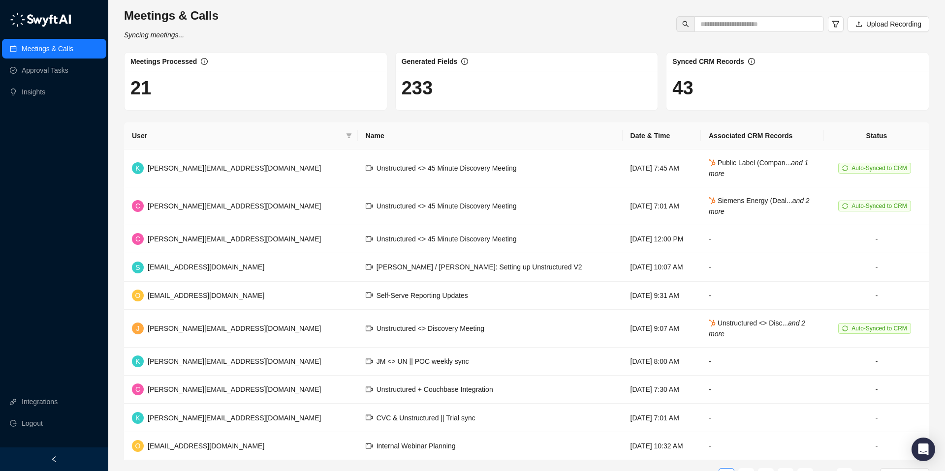  What do you see at coordinates (47, 49) in the screenshot?
I see `a: Meetings & Calls` at bounding box center [47, 49].